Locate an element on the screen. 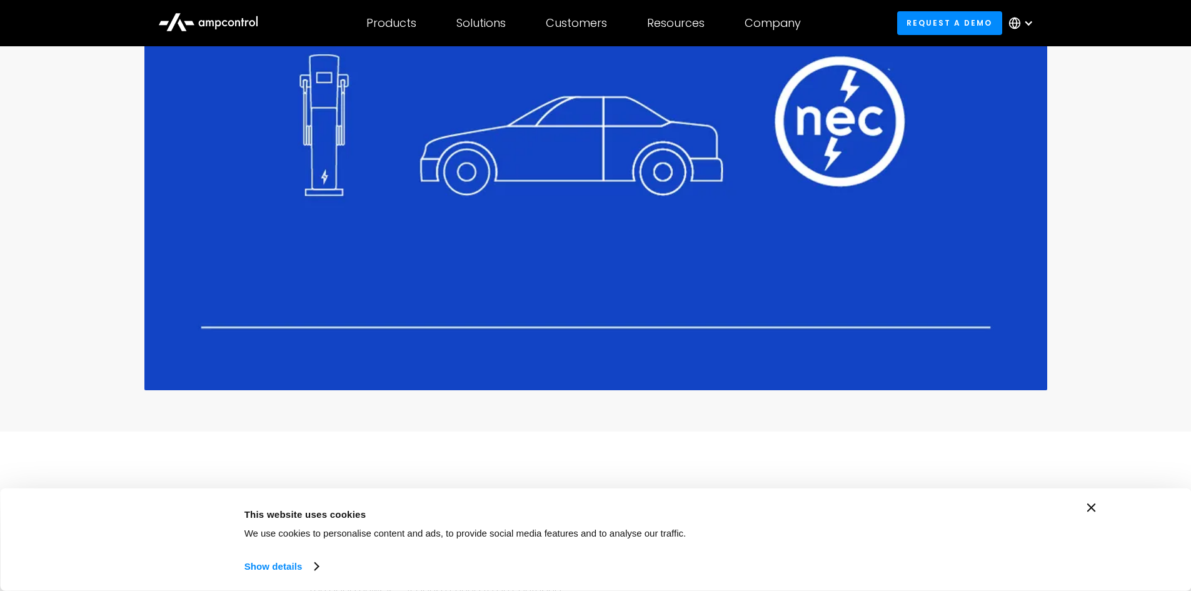 Image resolution: width=1191 pixels, height=591 pixels. div: Company is located at coordinates (773, 23).